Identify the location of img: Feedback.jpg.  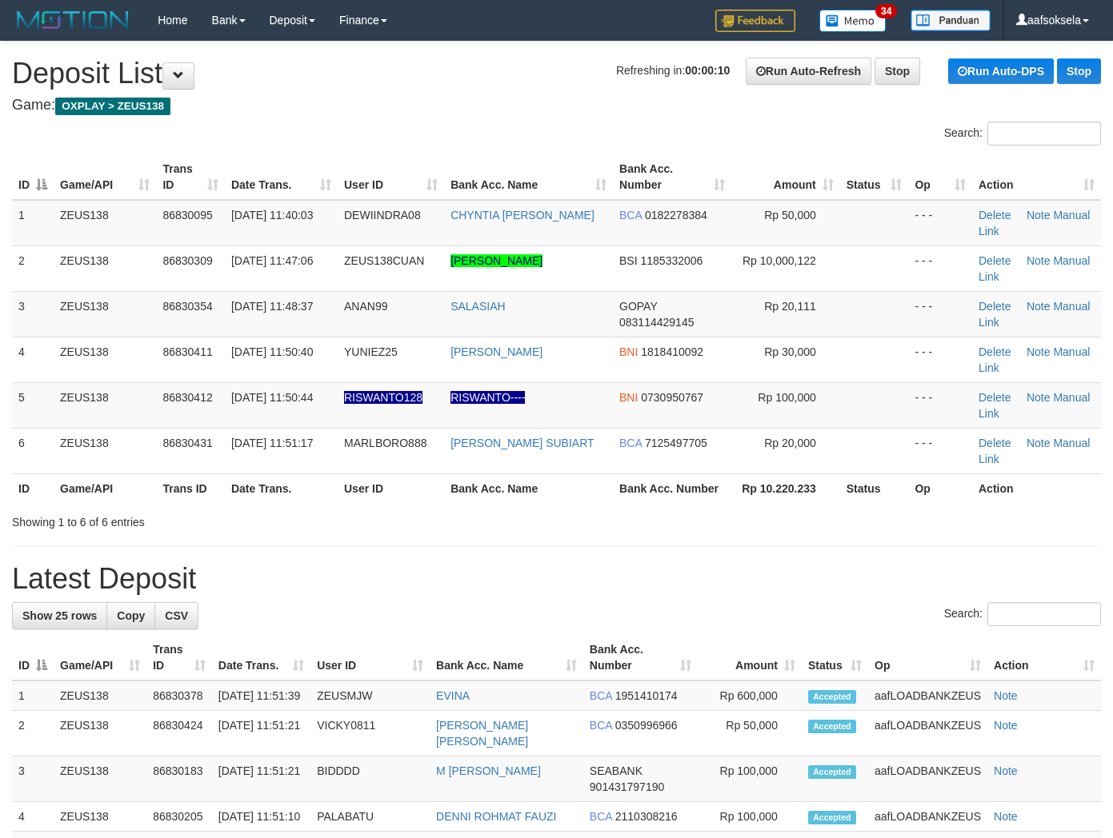
(755, 21).